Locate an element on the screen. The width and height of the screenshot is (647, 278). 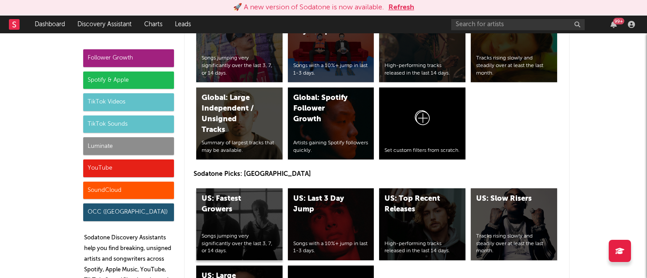
div: Artists gaining Spotify followers quickly. is located at coordinates (331, 147).